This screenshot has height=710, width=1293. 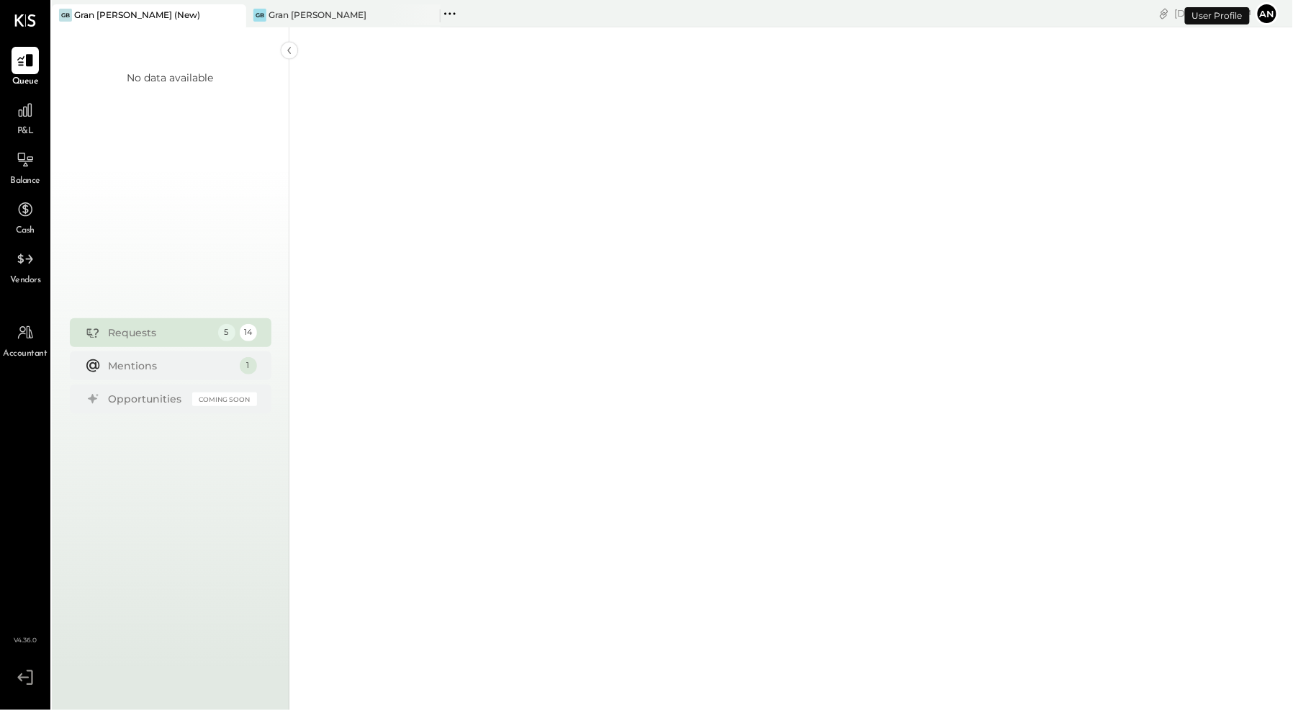 I want to click on span: Queue, so click(x=25, y=82).